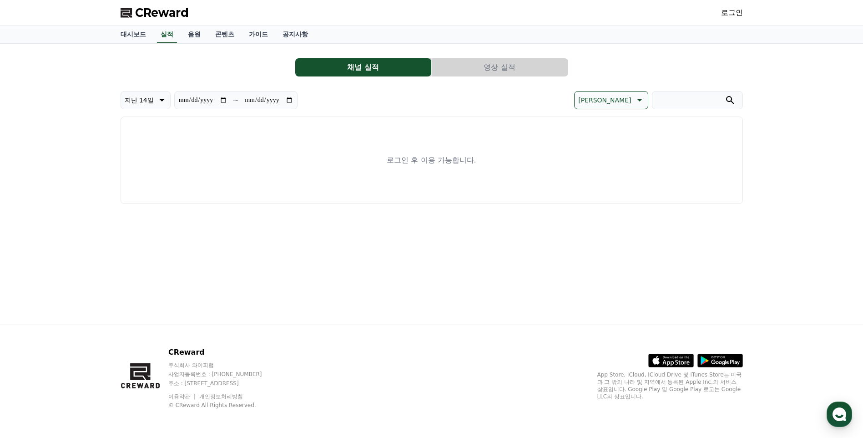  Describe the element at coordinates (224, 405) in the screenshot. I see `p: © CReward All Rights Reserved.` at that location.